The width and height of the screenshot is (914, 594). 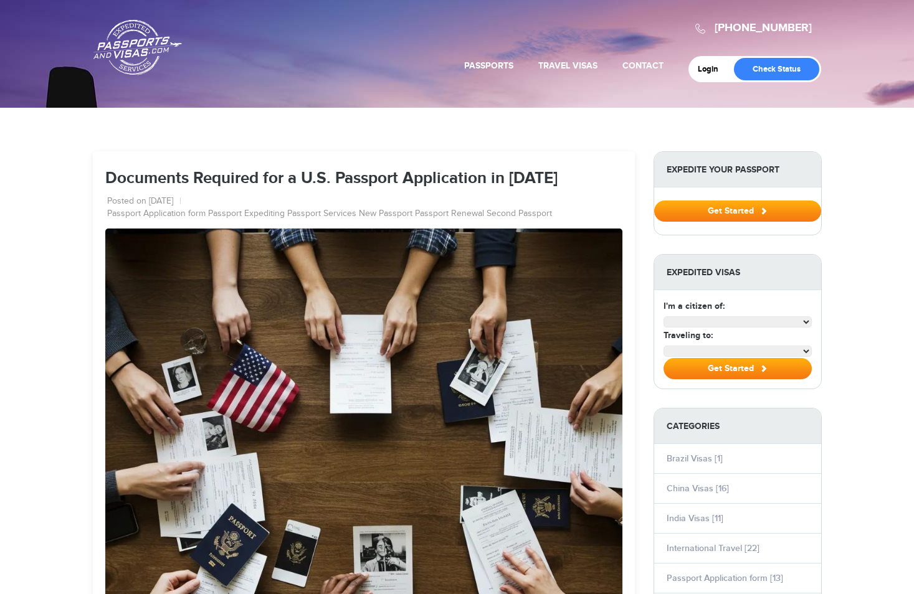 What do you see at coordinates (449, 214) in the screenshot?
I see `a: Passport Renewal` at bounding box center [449, 214].